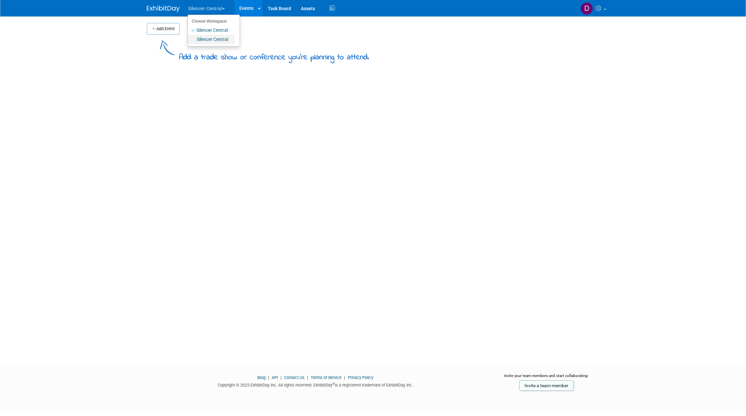 The image size is (746, 416). What do you see at coordinates (211, 21) in the screenshot?
I see `li: Choose Workspace:` at bounding box center [211, 21].